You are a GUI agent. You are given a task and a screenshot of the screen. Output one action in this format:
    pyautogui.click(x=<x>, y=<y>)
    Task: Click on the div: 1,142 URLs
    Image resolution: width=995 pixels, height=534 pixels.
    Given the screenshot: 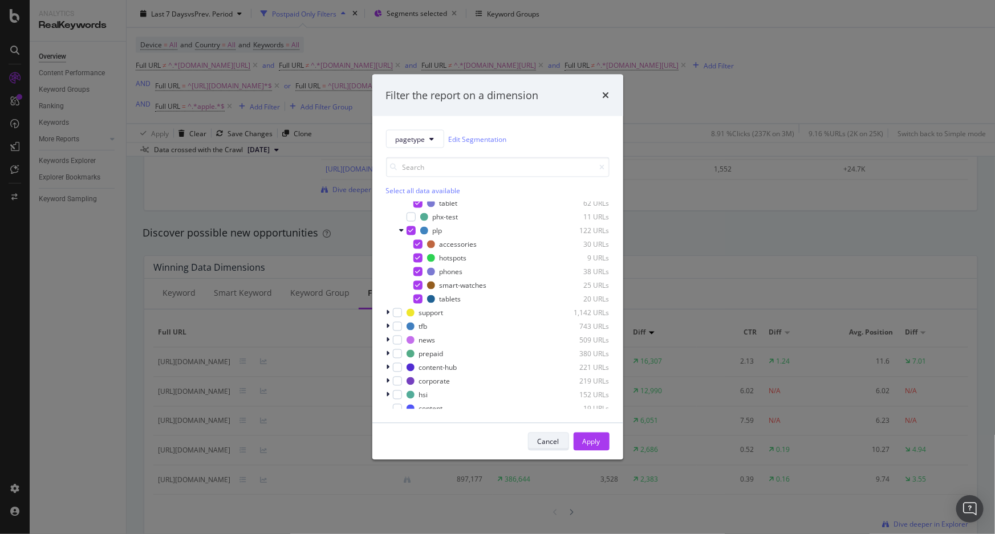 What is the action you would take?
    pyautogui.click(x=582, y=313)
    